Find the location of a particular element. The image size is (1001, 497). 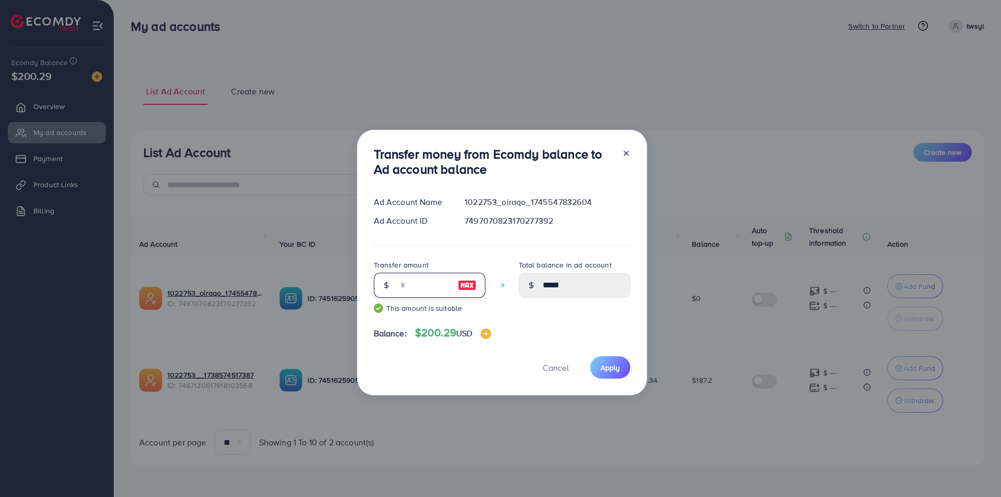

div: 1022753_oiraqo_1745547832604 is located at coordinates (547, 202).